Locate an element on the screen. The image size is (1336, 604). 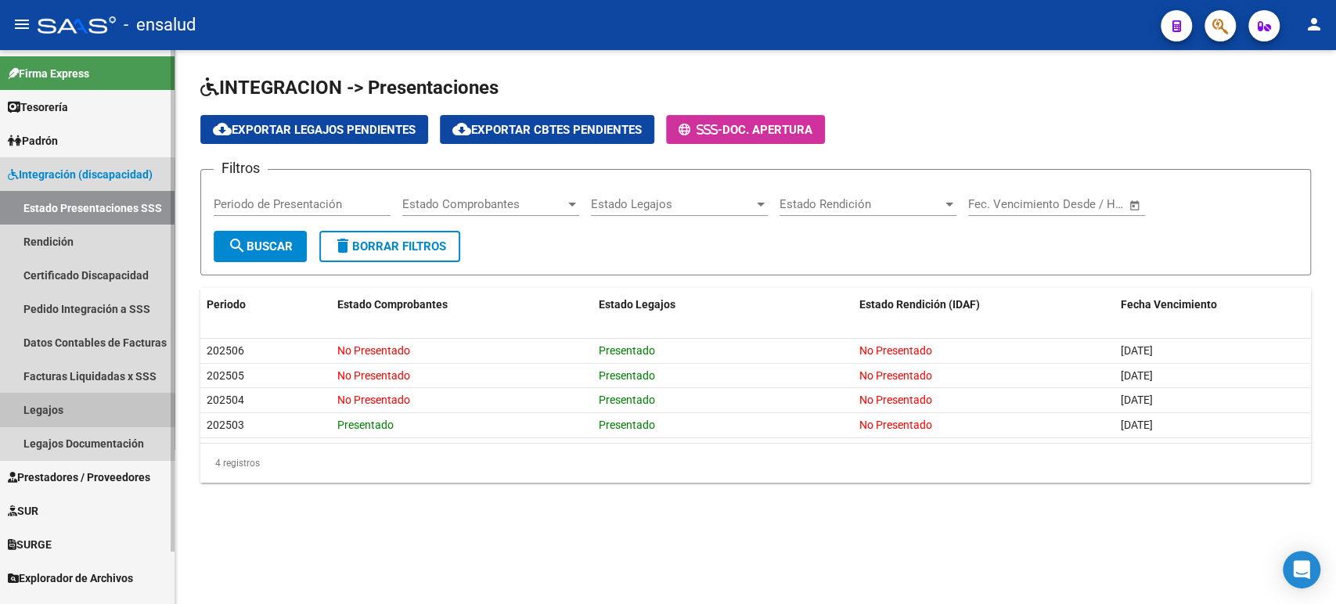
span: Exportar Cbtes Pendientes is located at coordinates (547, 130).